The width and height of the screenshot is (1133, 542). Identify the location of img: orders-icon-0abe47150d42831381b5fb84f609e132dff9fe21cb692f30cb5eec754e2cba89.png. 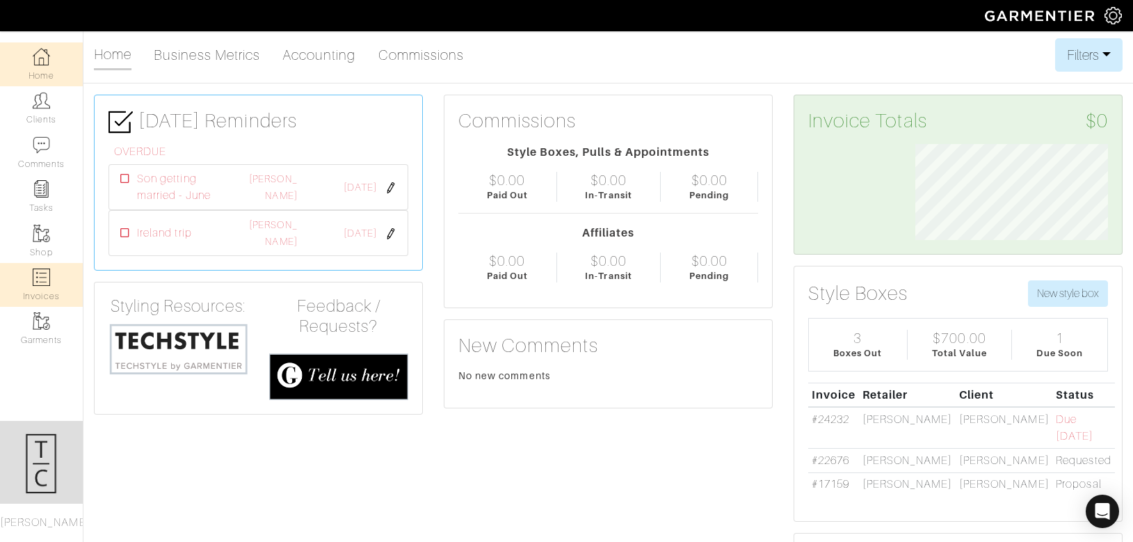
(41, 277).